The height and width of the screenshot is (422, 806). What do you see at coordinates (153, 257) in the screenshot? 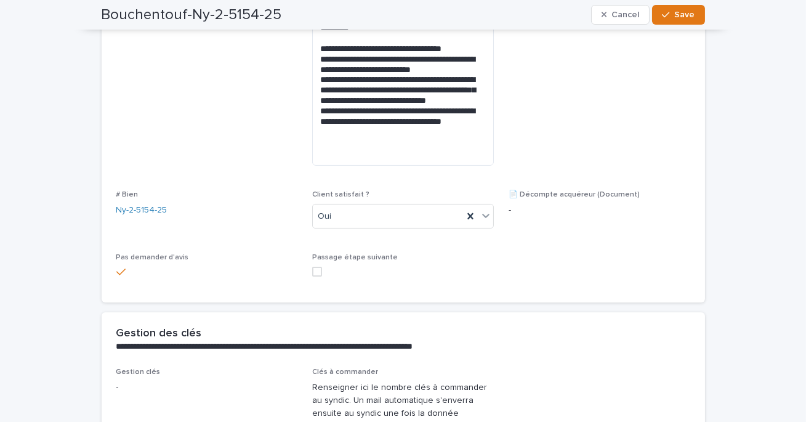
I see `span: Pas demander d'avis` at bounding box center [153, 257].